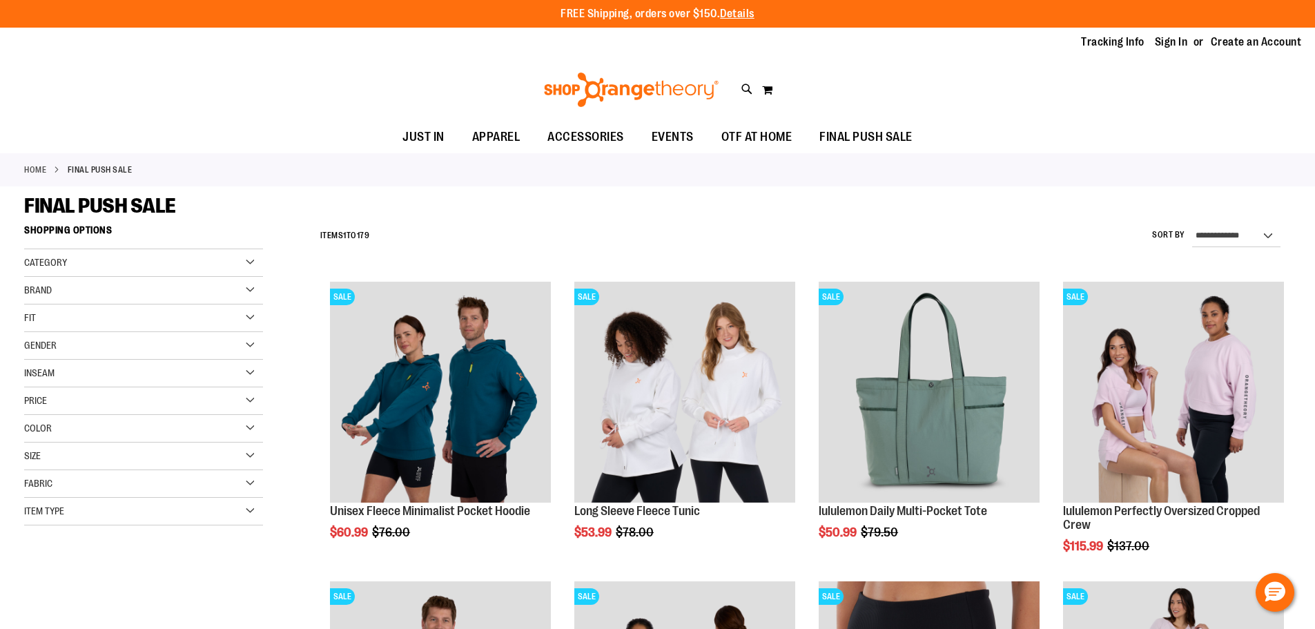  Describe the element at coordinates (496, 137) in the screenshot. I see `span: APPAREL` at that location.